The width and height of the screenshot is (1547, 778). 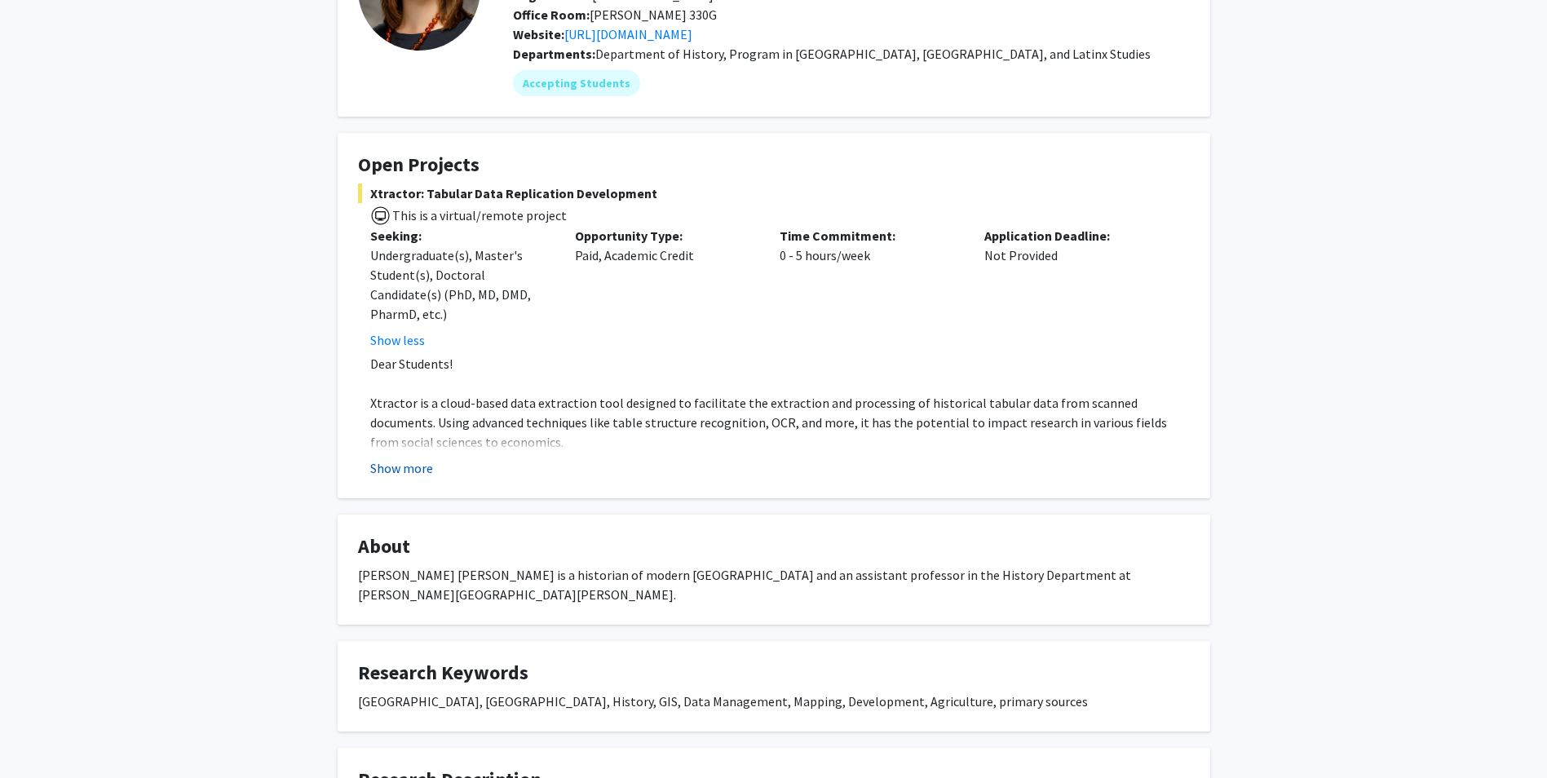 What do you see at coordinates (665, 288) in the screenshot?
I see `div: Paid, Academic Credit` at bounding box center [665, 288].